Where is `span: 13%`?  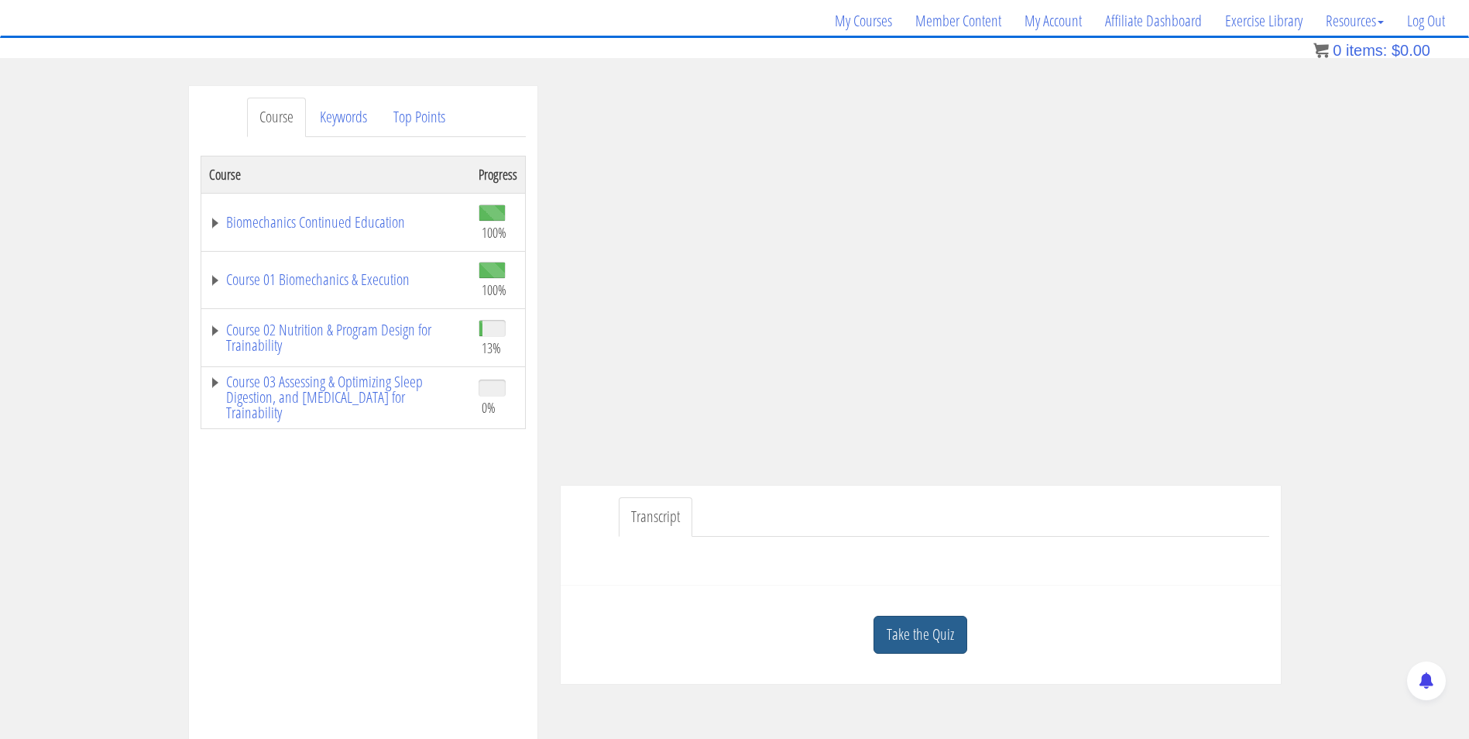
span: 13% is located at coordinates (491, 348).